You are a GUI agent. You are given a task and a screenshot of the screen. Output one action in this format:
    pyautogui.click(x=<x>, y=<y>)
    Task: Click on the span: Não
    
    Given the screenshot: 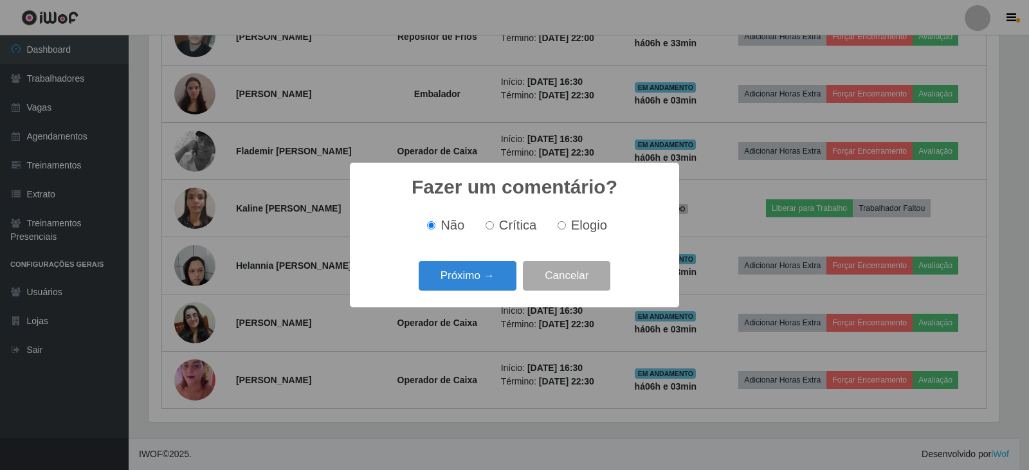 What is the action you would take?
    pyautogui.click(x=452, y=225)
    